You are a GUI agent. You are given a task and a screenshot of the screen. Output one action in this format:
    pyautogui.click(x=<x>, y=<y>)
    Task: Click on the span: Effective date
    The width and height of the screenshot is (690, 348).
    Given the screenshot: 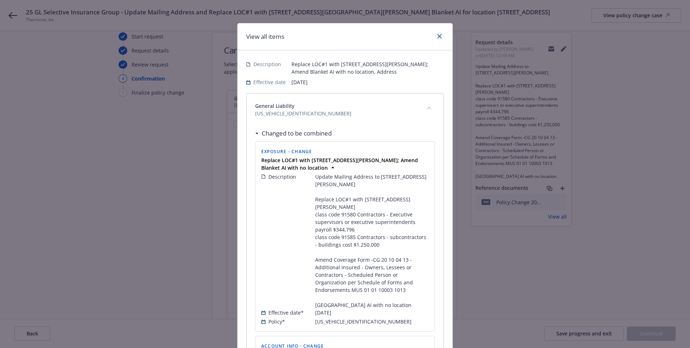 What is the action you would take?
    pyautogui.click(x=269, y=82)
    